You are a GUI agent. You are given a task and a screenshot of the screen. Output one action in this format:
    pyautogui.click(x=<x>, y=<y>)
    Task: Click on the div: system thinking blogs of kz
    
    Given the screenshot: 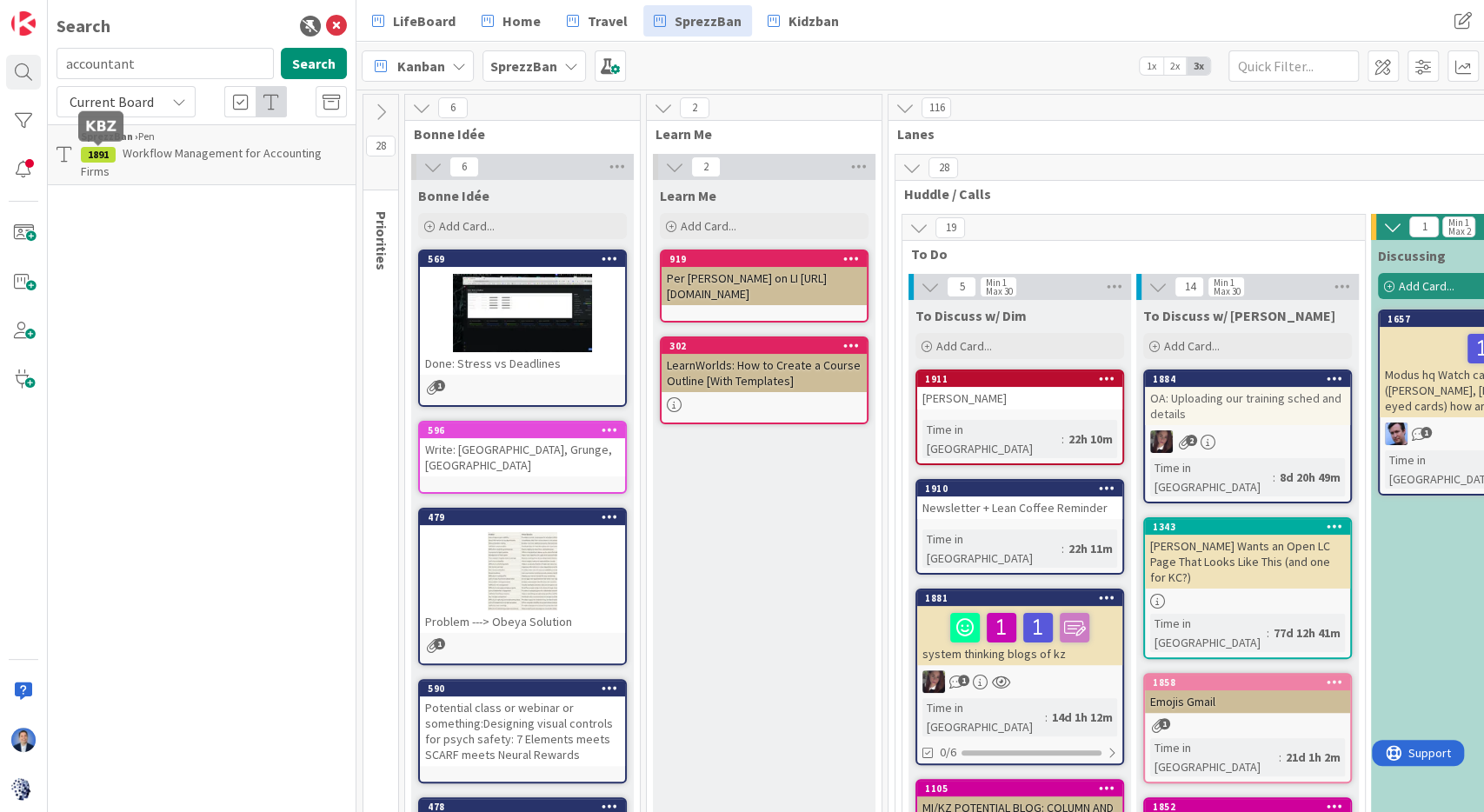 What is the action you would take?
    pyautogui.click(x=1020, y=636)
    